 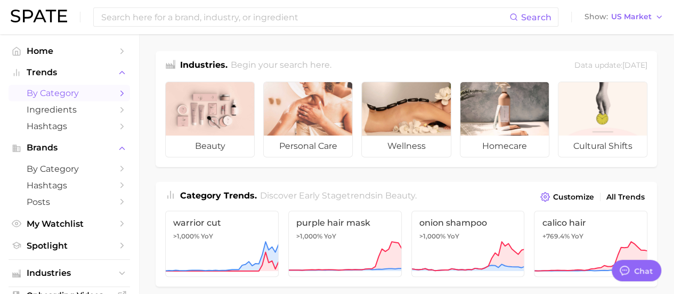 I want to click on a: Posts, so click(x=69, y=202).